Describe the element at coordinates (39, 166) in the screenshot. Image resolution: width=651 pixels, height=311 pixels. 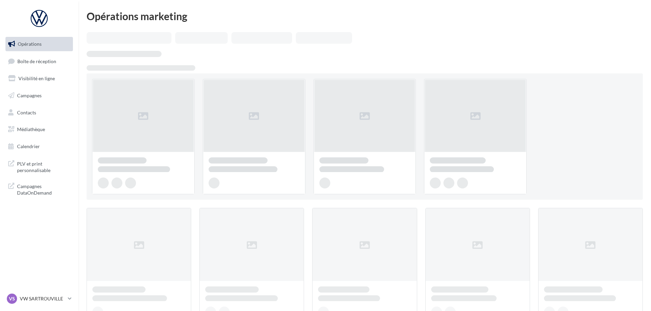
I see `a: PLV et print personnalisable` at that location.